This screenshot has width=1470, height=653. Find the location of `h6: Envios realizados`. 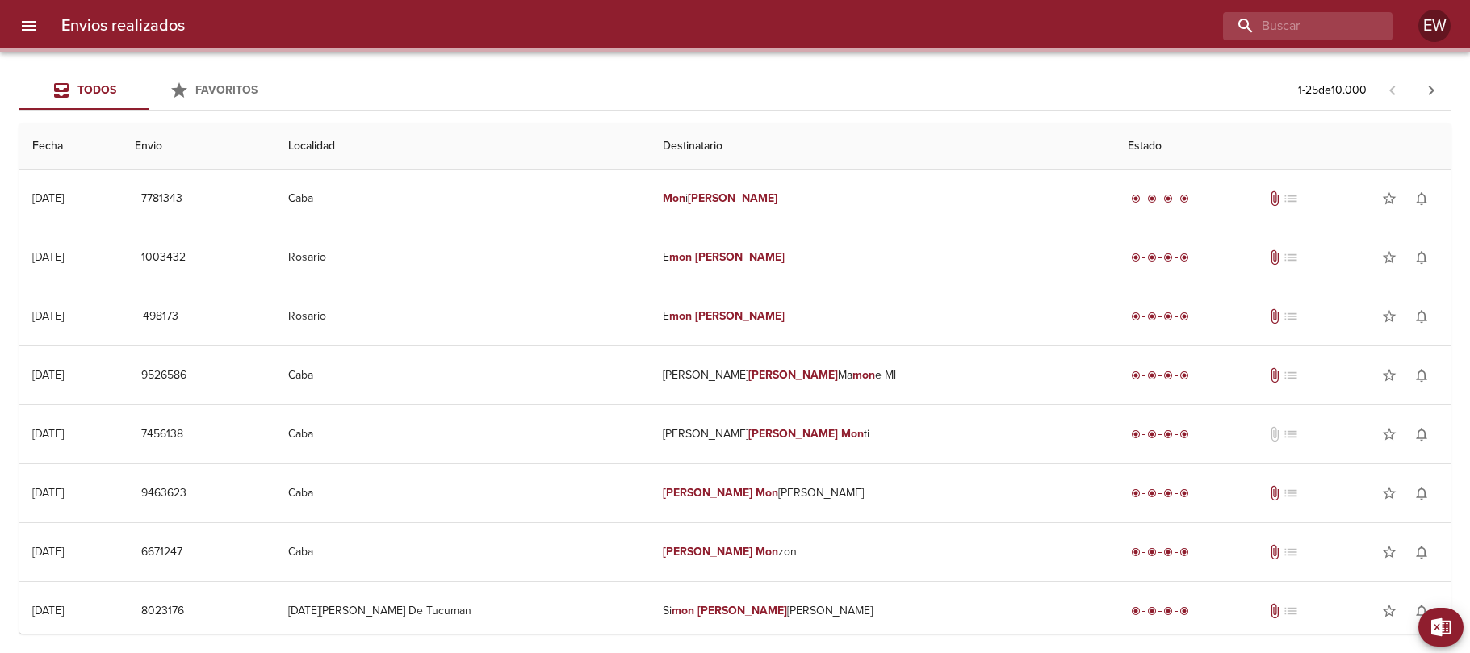

h6: Envios realizados is located at coordinates (123, 26).